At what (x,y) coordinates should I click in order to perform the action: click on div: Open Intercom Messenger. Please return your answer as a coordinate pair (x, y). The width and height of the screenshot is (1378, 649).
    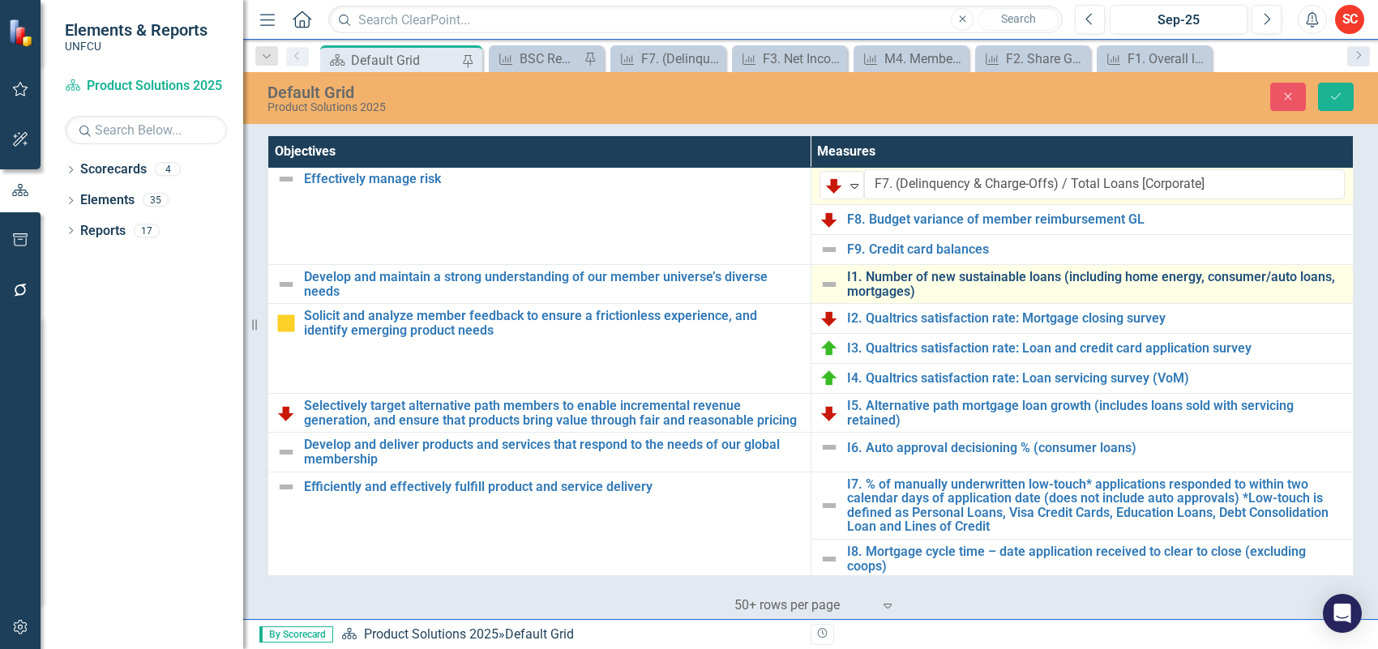
    Looking at the image, I should click on (1343, 614).